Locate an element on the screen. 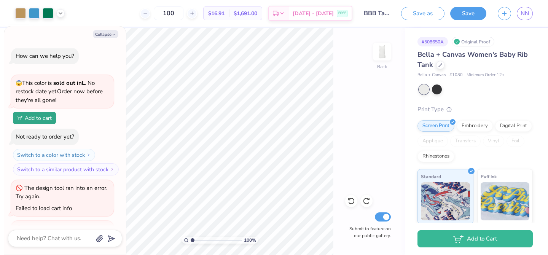 The image size is (548, 255). div: Embroidery is located at coordinates (475, 126).